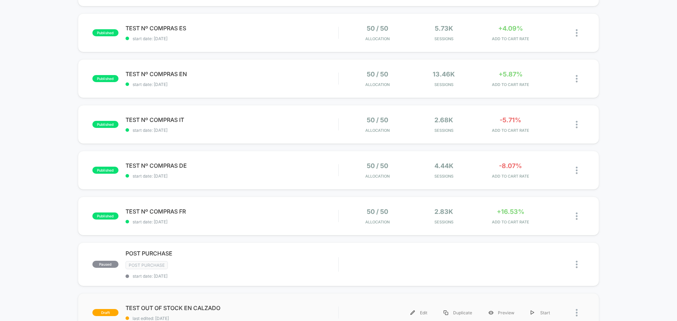 The image size is (677, 321). I want to click on span: 13.46k, so click(444, 74).